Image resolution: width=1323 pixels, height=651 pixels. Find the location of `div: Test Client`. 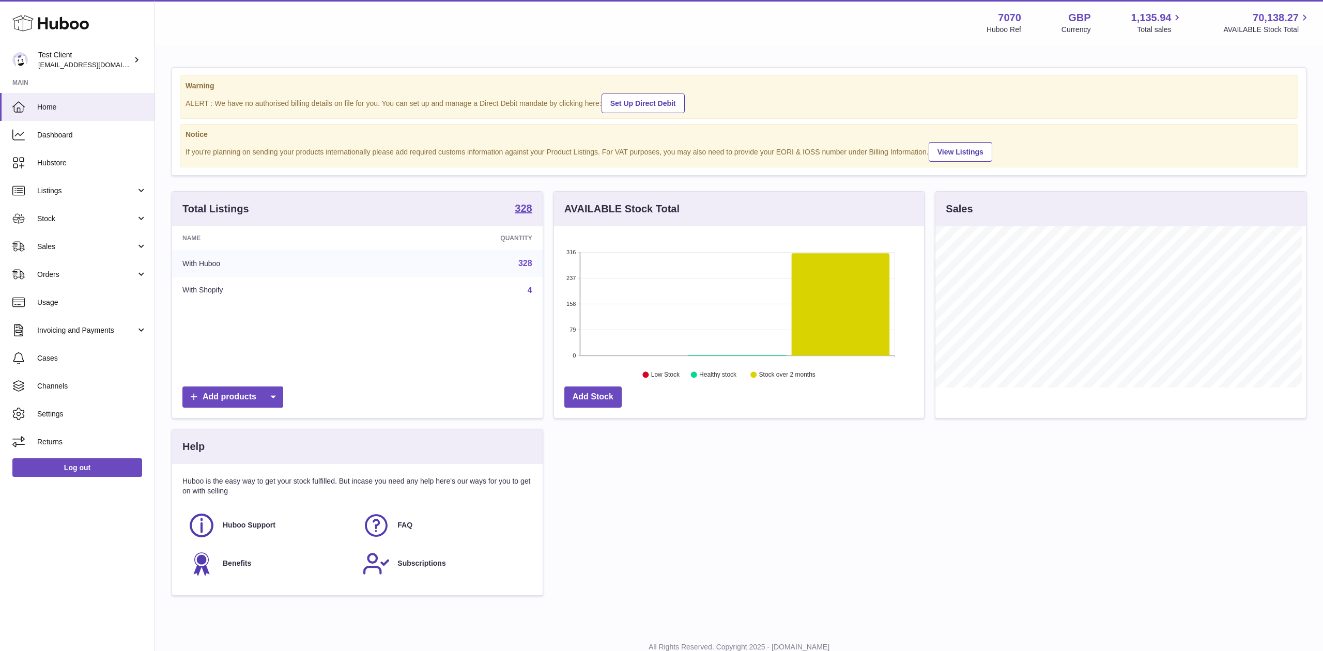

div: Test Client is located at coordinates (85, 60).